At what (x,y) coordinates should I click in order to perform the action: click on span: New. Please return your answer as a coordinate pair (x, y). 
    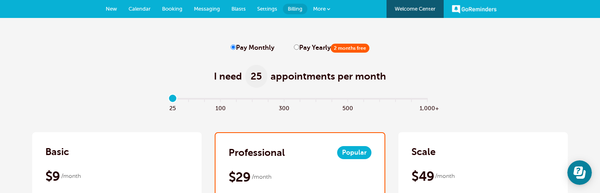
    Looking at the image, I should click on (111, 9).